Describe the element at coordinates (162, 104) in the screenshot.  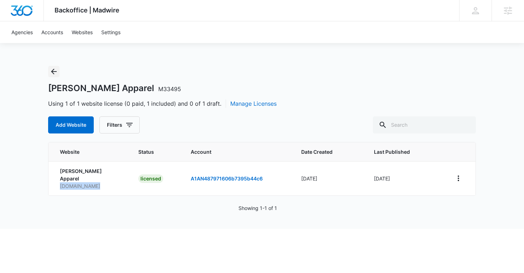
I see `span: Using 1 of 1 website license (0 paid, 1 included) and 0 of 1 draft.` at that location.